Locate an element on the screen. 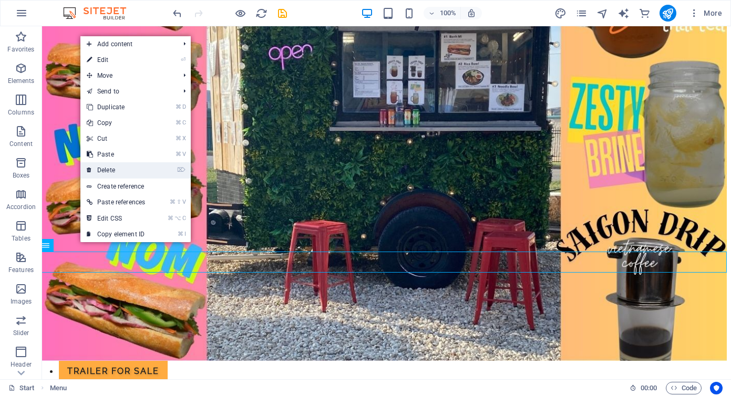 The width and height of the screenshot is (731, 396). p: Favorites is located at coordinates (20, 49).